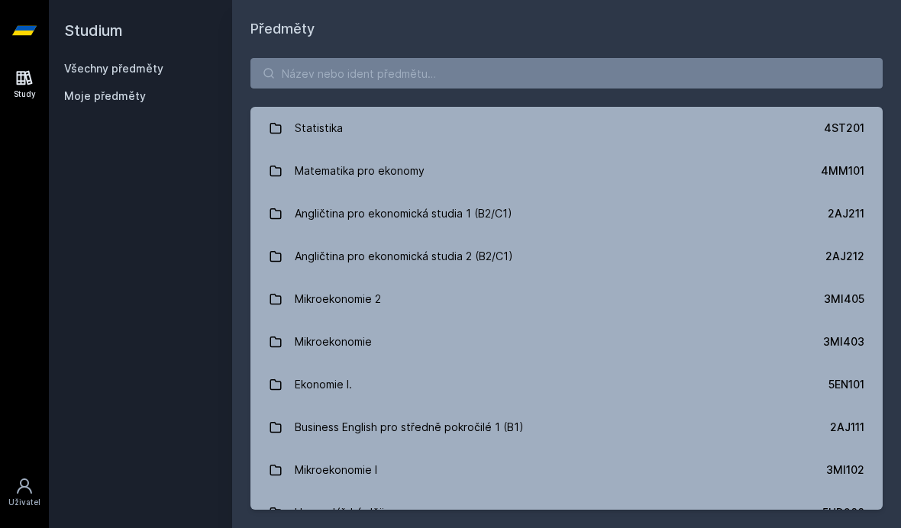 This screenshot has height=528, width=901. Describe the element at coordinates (403, 214) in the screenshot. I see `div: Angličtina pro ekonomická studia 1 (B2/C1)` at that location.